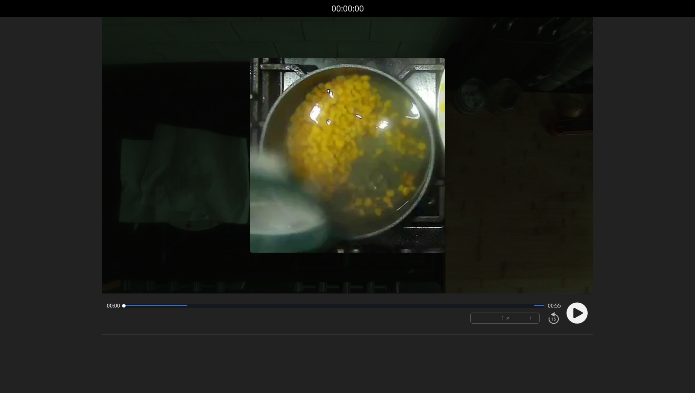 This screenshot has width=695, height=393. Describe the element at coordinates (348, 9) in the screenshot. I see `a: 00:00:00` at that location.